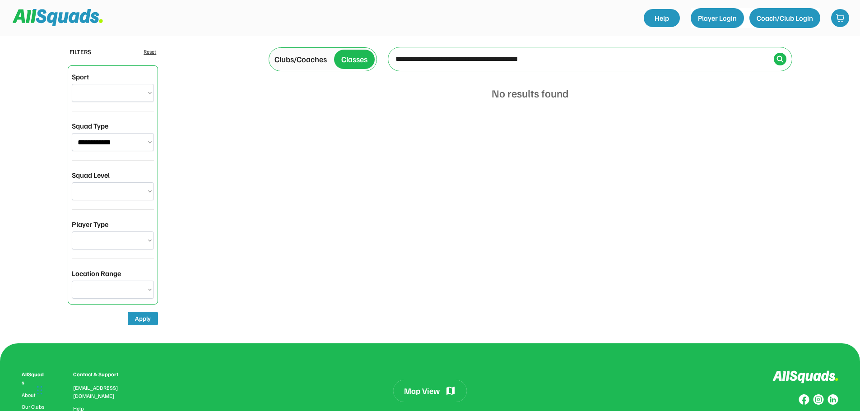 The height and width of the screenshot is (411, 860). I want to click on div: Squad Level, so click(91, 175).